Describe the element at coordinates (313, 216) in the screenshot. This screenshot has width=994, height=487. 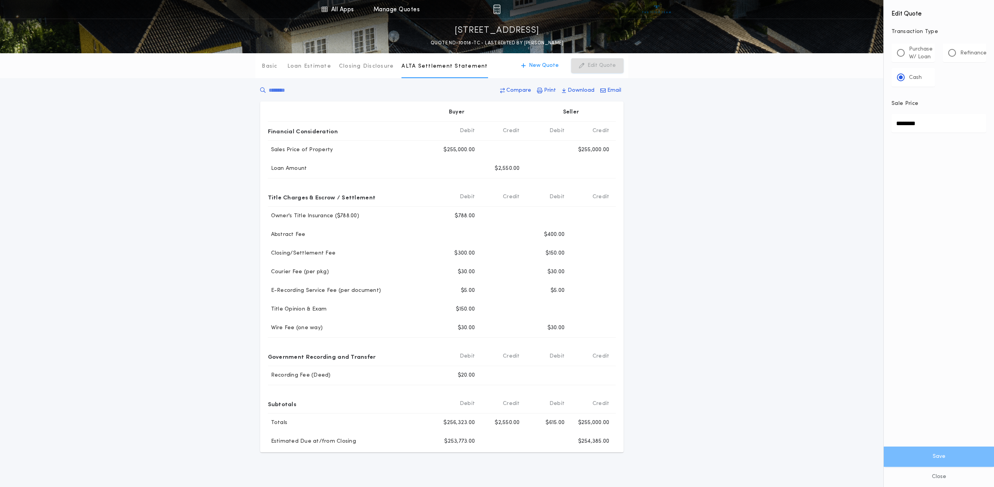
I see `p: Owner's Title Insurance ($788.00)` at that location.